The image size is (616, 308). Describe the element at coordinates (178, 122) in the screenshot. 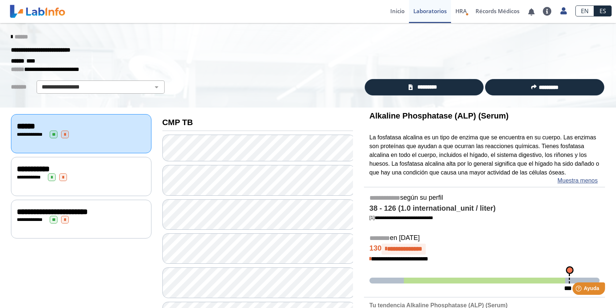

I see `b: CMP TB` at that location.